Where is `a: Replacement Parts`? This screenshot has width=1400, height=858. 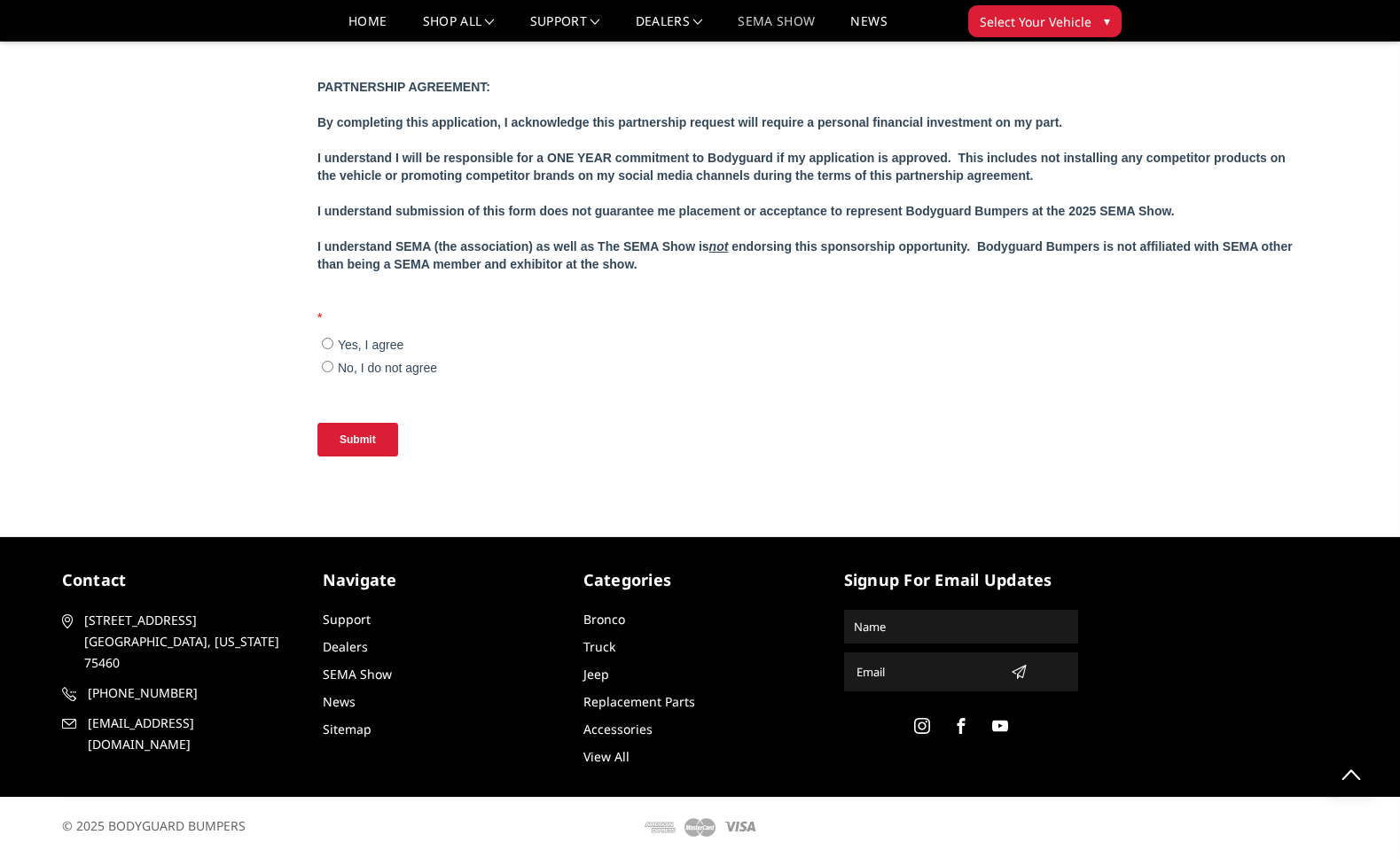
a: Replacement Parts is located at coordinates (639, 701).